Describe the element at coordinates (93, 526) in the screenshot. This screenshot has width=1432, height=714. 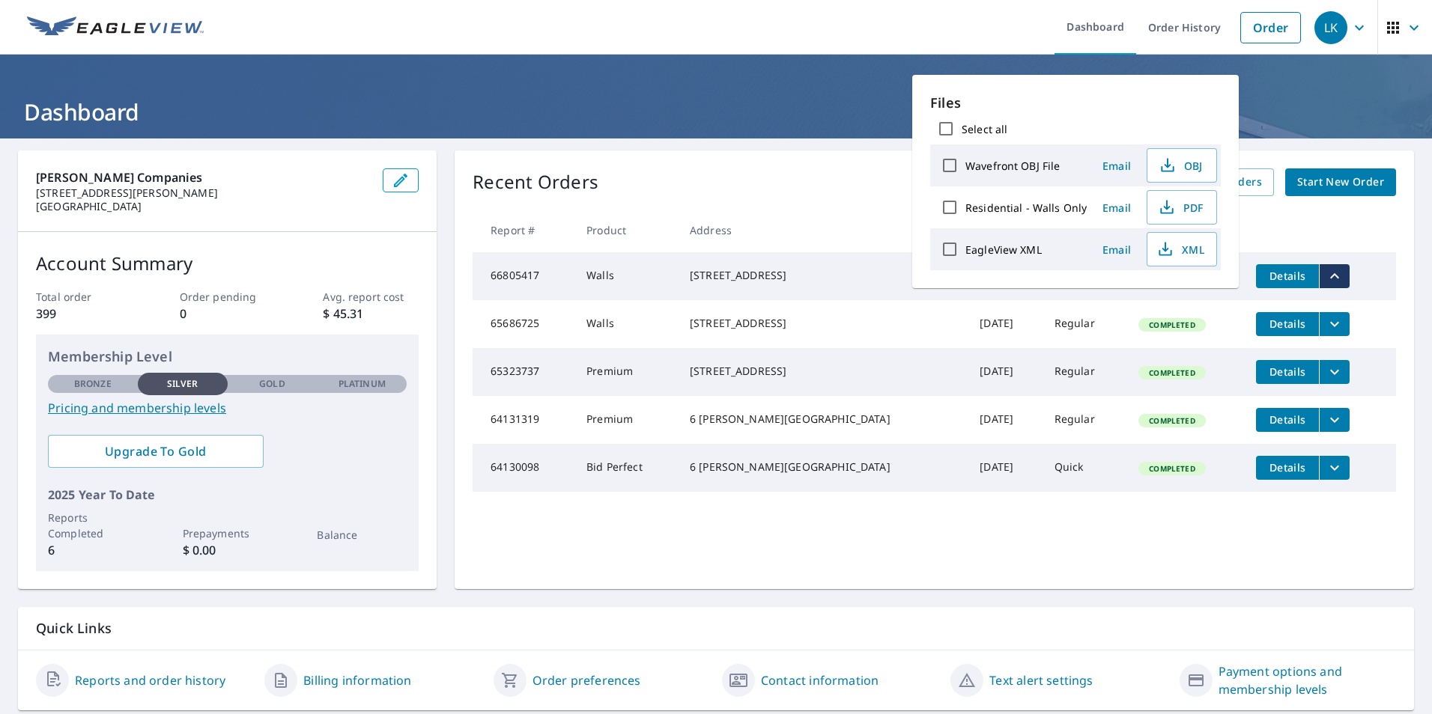
I see `p: Reports Completed` at that location.